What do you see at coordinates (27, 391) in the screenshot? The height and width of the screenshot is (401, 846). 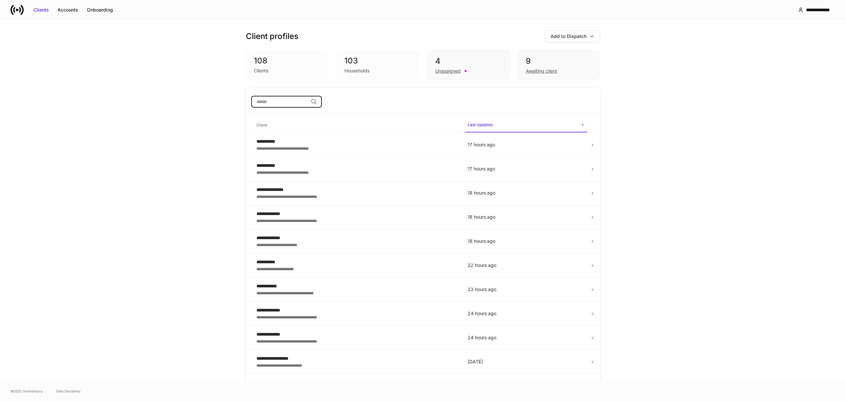 I see `span: © 2025 OneAdvisory` at bounding box center [27, 391].